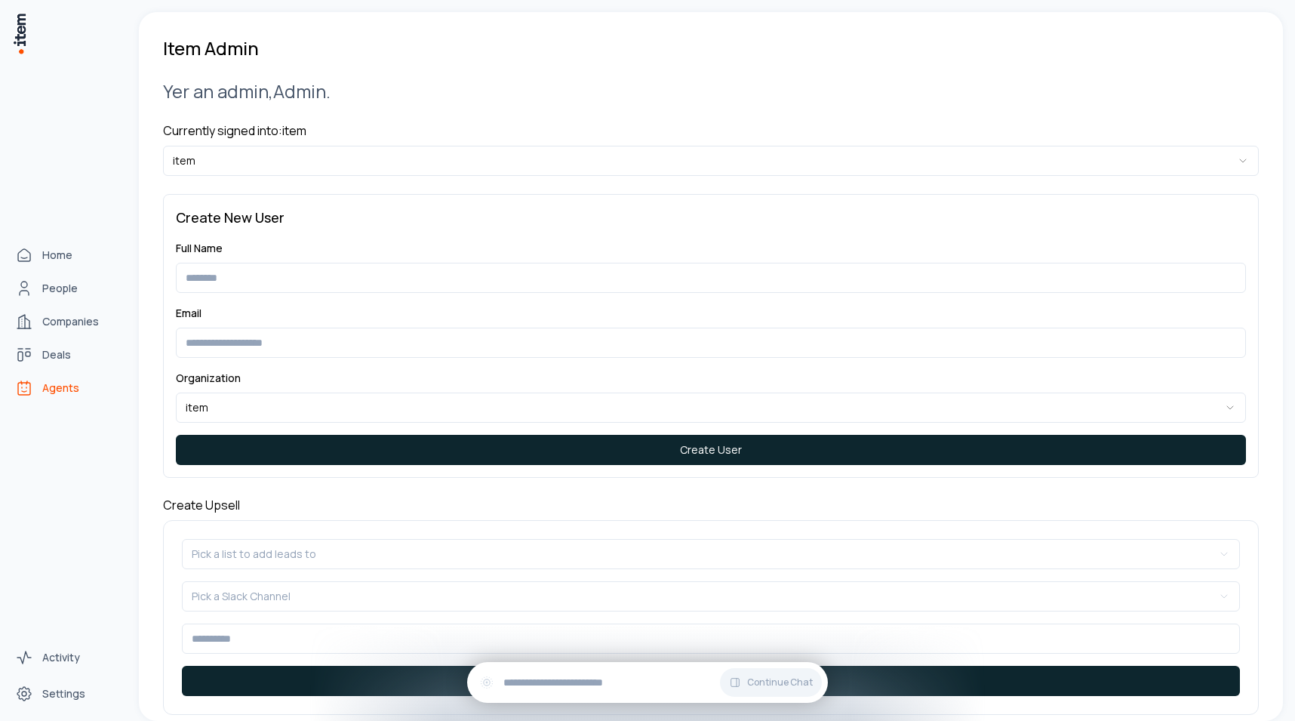  Describe the element at coordinates (711, 131) in the screenshot. I see `h4: Currently signed into: item` at that location.